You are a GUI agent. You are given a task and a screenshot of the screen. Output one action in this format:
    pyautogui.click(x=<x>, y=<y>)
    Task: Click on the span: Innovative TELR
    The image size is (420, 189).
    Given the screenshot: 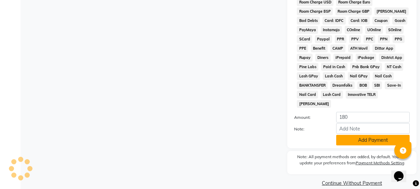 What is the action you would take?
    pyautogui.click(x=362, y=94)
    